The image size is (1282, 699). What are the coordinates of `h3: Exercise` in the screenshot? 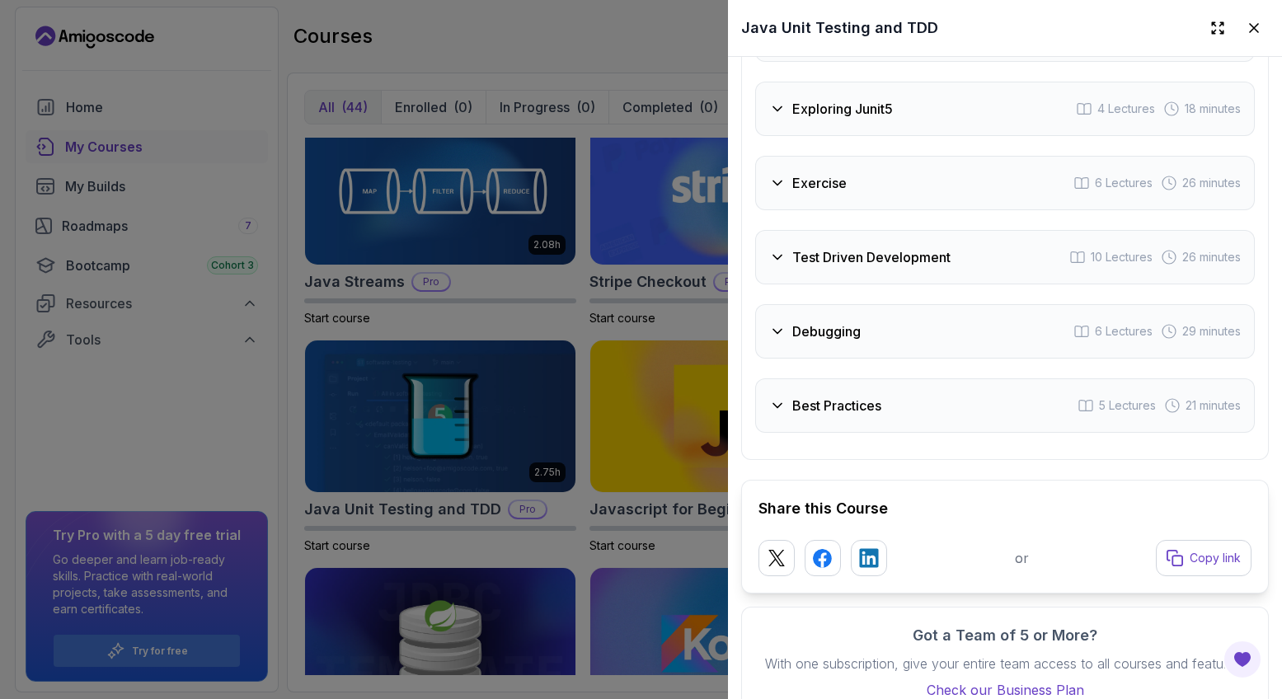 It's located at (819, 183).